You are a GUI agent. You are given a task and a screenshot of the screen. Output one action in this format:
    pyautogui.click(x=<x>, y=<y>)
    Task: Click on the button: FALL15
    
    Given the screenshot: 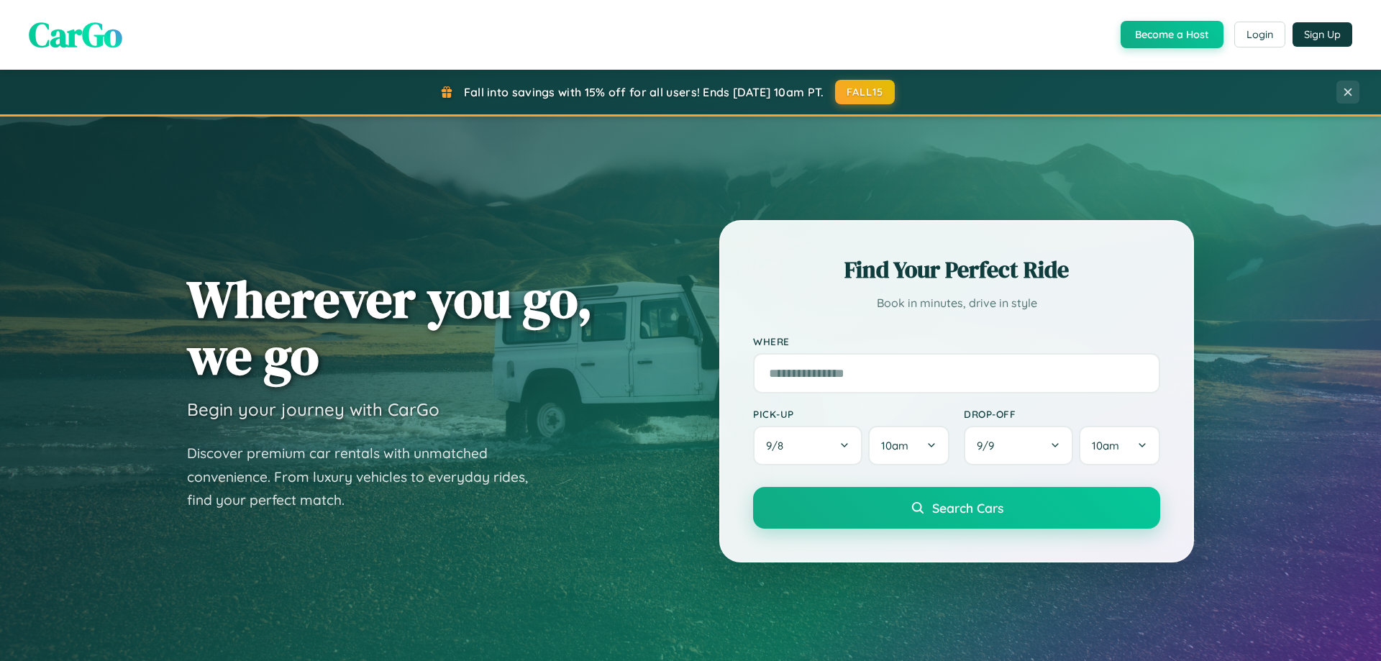 What is the action you would take?
    pyautogui.click(x=866, y=92)
    